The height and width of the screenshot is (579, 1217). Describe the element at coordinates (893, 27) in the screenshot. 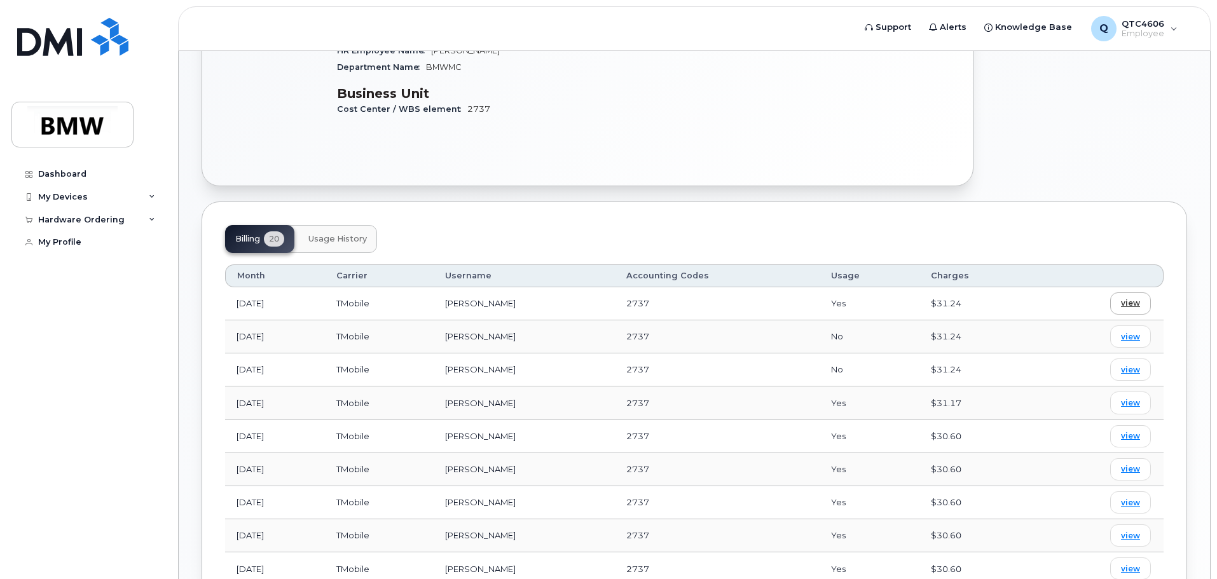

I see `span: Support` at that location.